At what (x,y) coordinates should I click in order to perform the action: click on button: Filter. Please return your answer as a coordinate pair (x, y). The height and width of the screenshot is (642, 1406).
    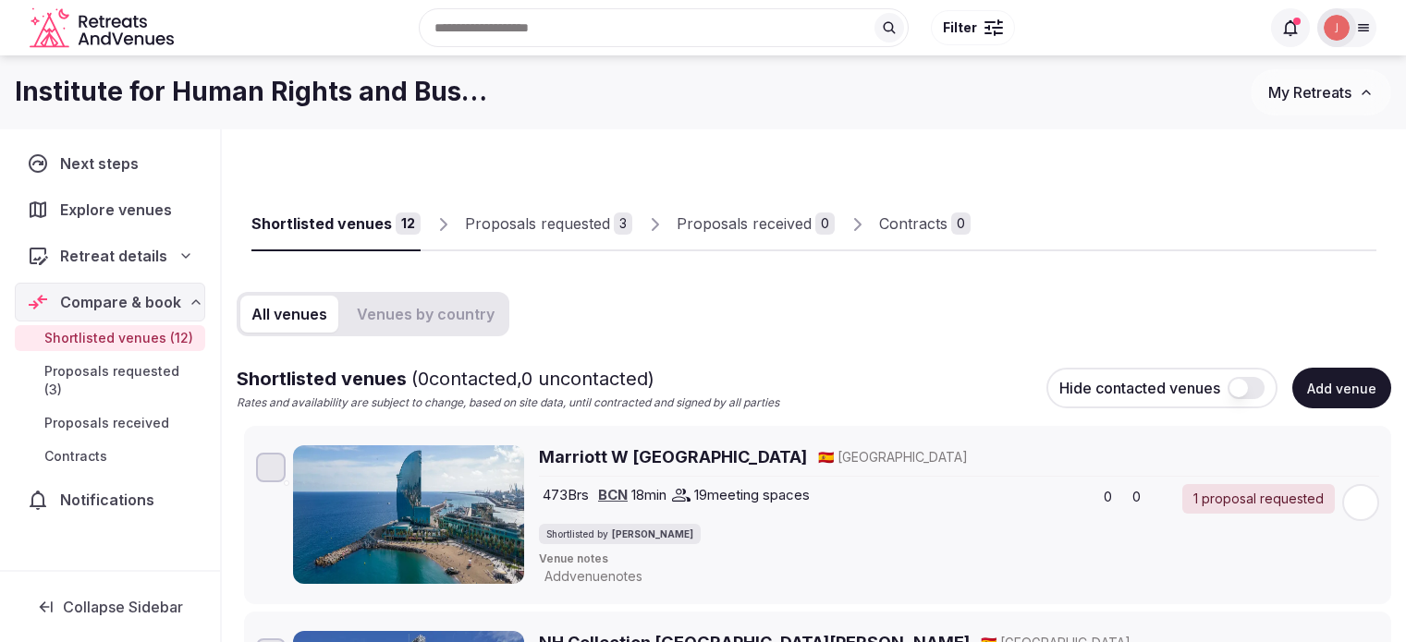
    Looking at the image, I should click on (972, 28).